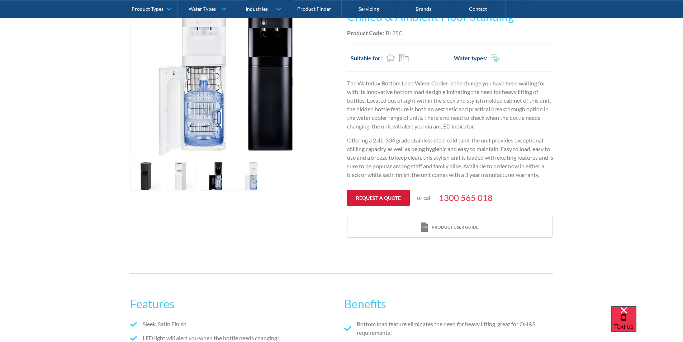  I want to click on p: Offering a 2.4L, 304 grade stainless steel cold tank, the unit provides exceptional chilling capa..., so click(450, 157).